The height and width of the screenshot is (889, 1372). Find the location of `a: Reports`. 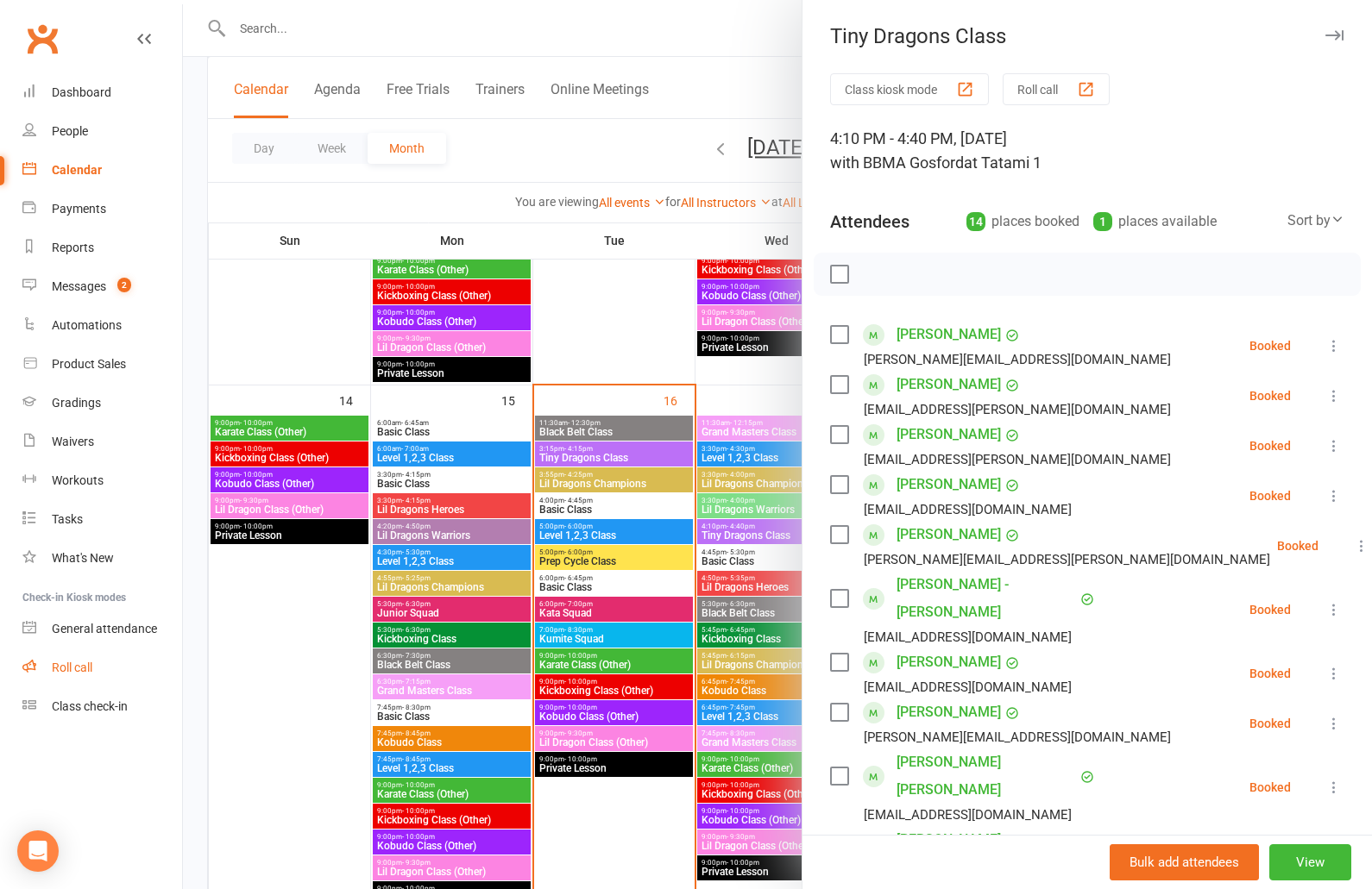

a: Reports is located at coordinates (102, 247).